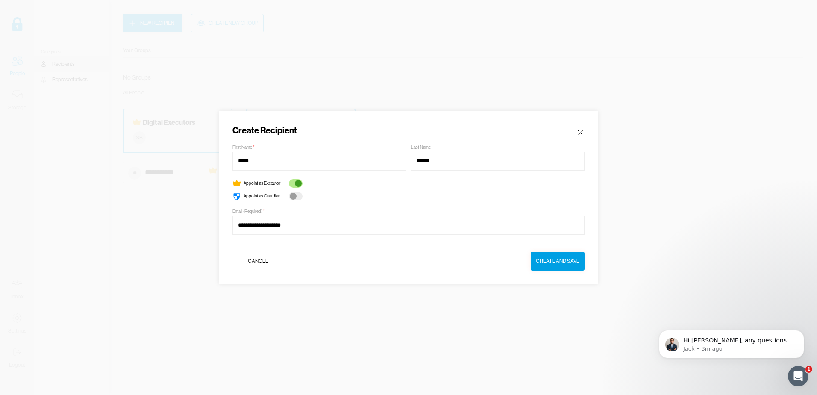 This screenshot has width=817, height=395. Describe the element at coordinates (262, 196) in the screenshot. I see `div: Appoint as Guardian` at that location.